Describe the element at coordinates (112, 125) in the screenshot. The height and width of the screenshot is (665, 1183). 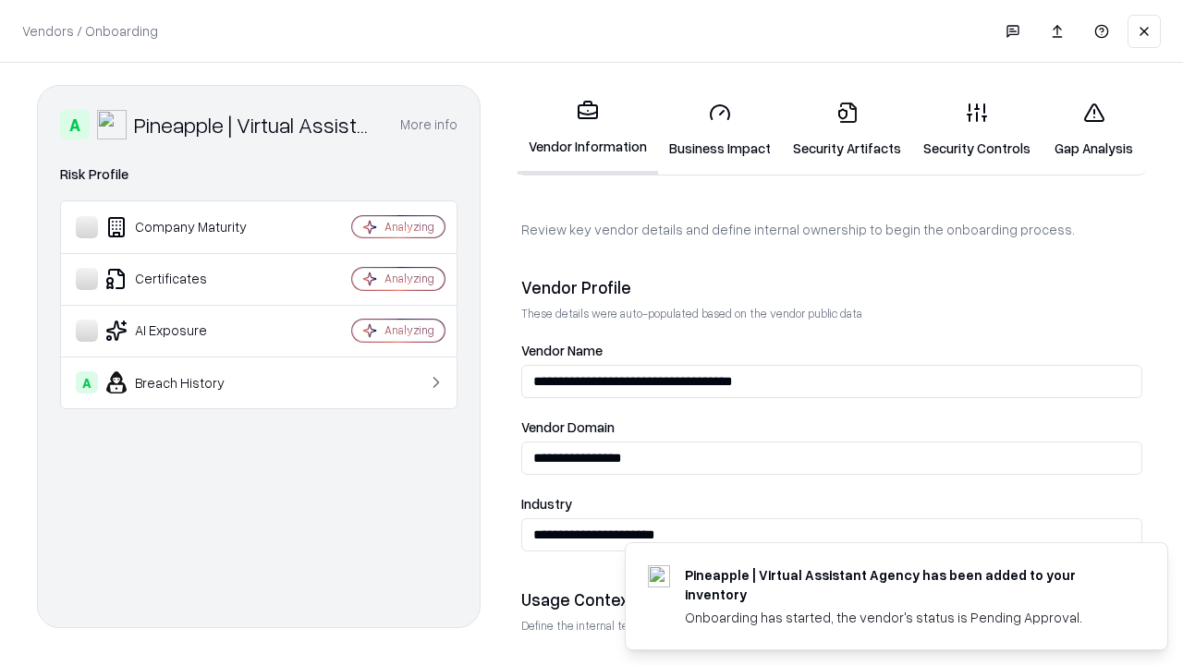
I see `img: Pineapple | Virtual Assistant Agency` at that location.